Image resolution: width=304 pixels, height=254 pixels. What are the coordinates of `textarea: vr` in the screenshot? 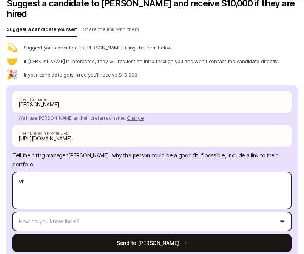 It's located at (152, 191).